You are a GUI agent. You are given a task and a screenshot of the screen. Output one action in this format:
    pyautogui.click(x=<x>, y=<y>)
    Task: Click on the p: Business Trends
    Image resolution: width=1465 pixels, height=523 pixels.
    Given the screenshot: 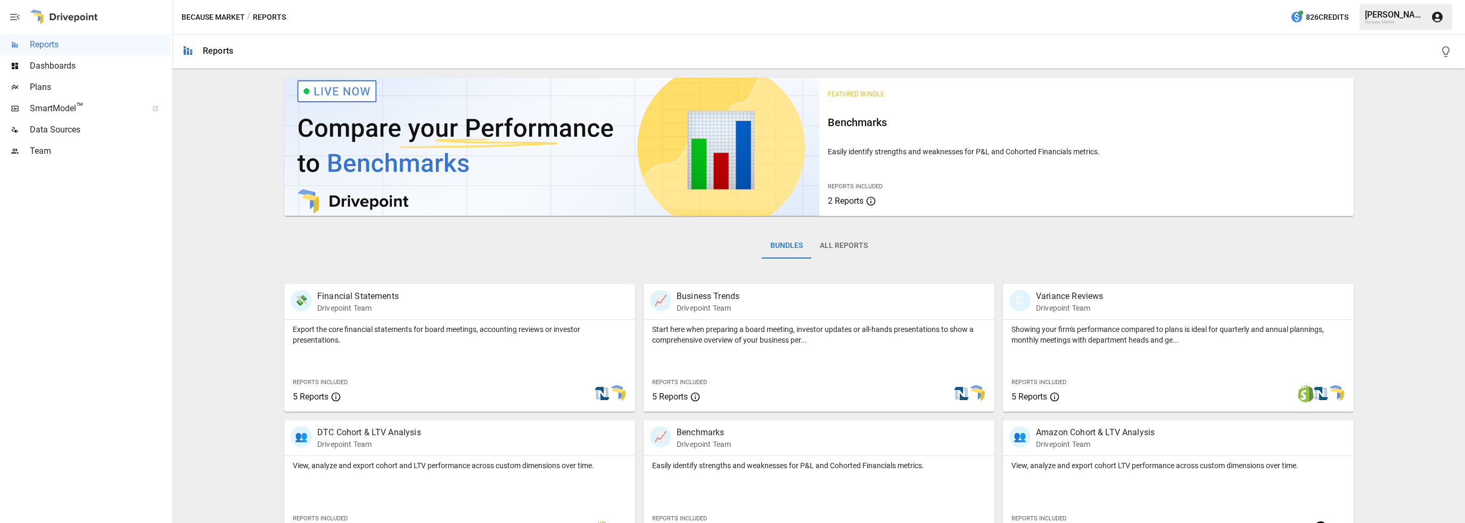 What is the action you would take?
    pyautogui.click(x=708, y=296)
    